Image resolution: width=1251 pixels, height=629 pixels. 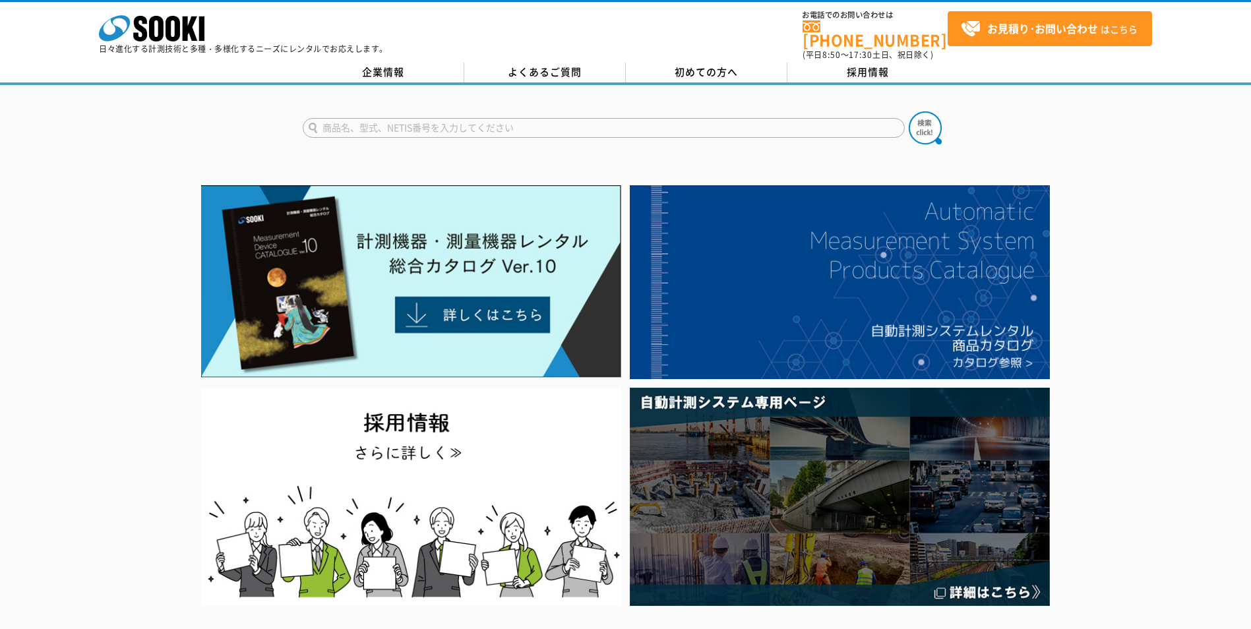 I want to click on span: 初めての方へ, so click(x=706, y=72).